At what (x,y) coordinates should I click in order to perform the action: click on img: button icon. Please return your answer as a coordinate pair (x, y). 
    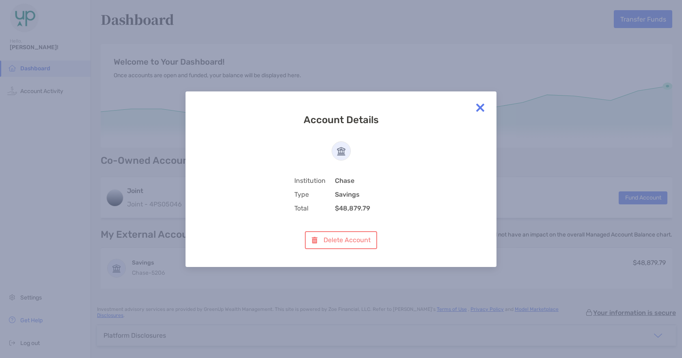
    Looking at the image, I should click on (314, 240).